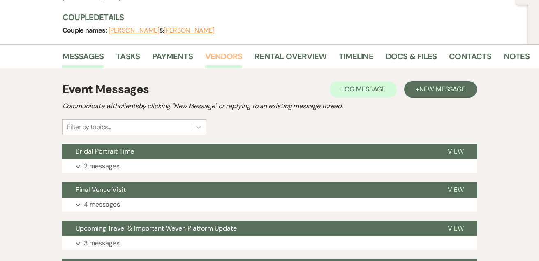 This screenshot has height=261, width=539. What do you see at coordinates (105, 151) in the screenshot?
I see `span: Bridal Portrait Time` at bounding box center [105, 151].